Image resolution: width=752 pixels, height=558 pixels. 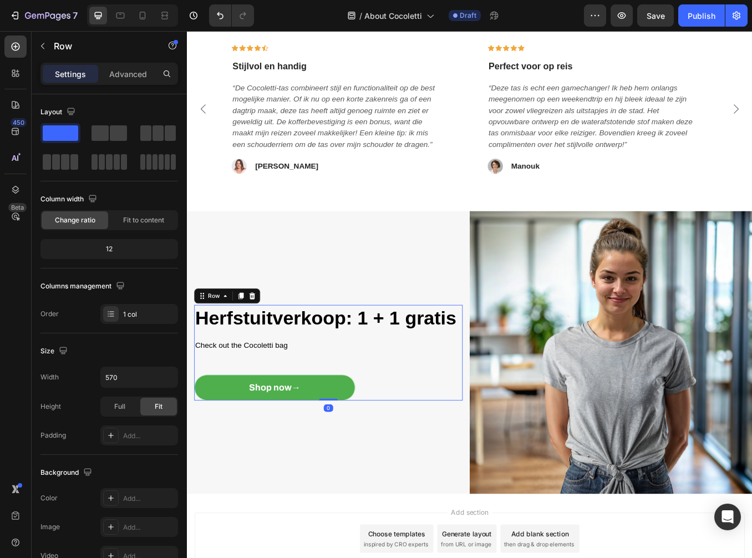 I want to click on div: Height, so click(x=50, y=407).